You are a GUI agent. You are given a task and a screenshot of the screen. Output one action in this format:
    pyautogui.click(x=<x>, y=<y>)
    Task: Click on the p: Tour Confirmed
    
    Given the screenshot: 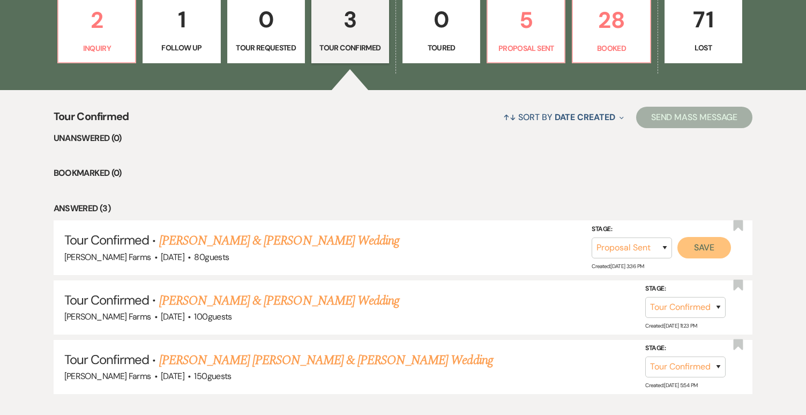 What is the action you would take?
    pyautogui.click(x=350, y=48)
    